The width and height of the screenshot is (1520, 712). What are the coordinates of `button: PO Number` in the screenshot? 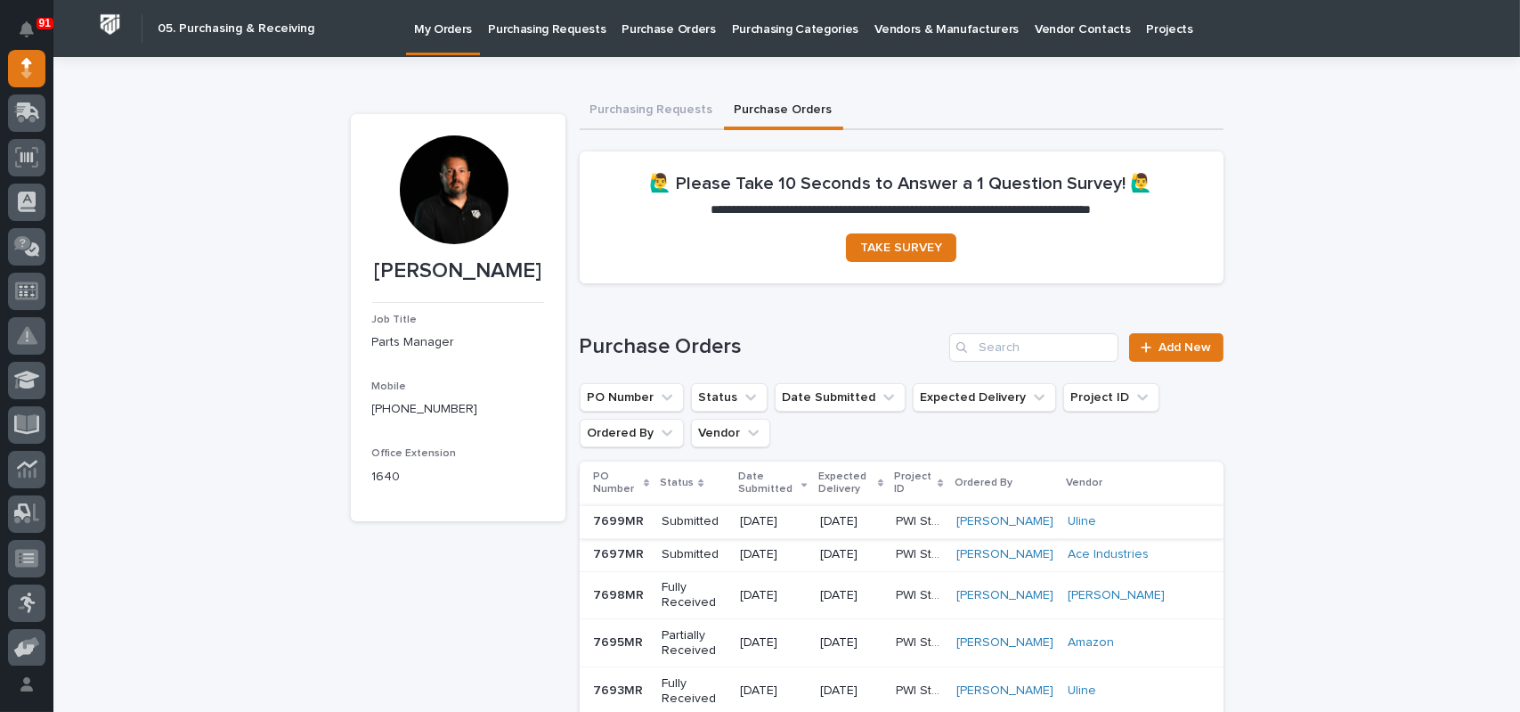 It's located at (632, 397).